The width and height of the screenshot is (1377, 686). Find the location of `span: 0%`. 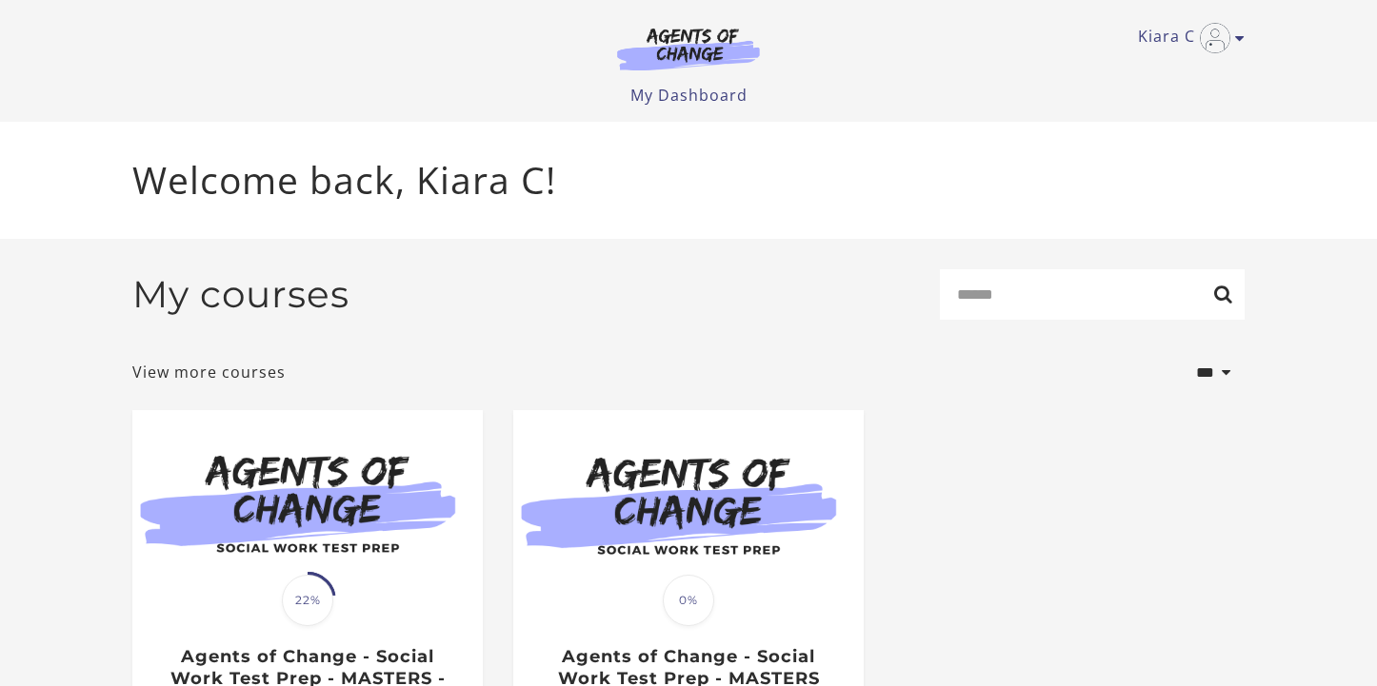

span: 0% is located at coordinates (688, 601).